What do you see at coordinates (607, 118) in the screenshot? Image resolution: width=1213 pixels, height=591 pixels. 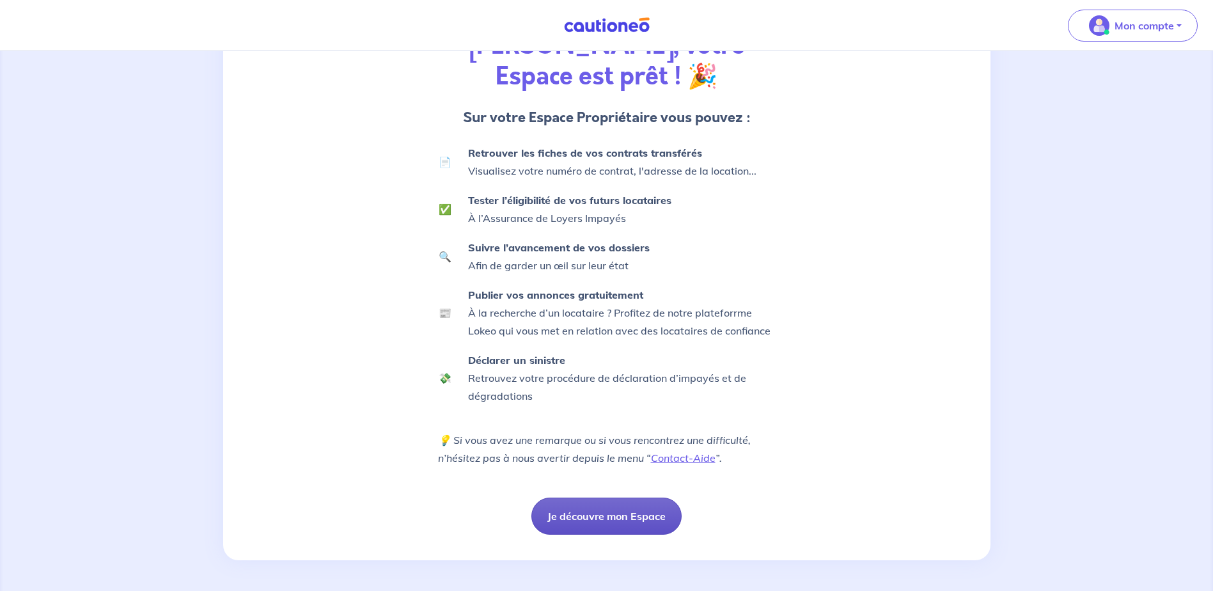 I see `p: Sur votre Espace Propriétaire vous pouvez :` at bounding box center [607, 118].